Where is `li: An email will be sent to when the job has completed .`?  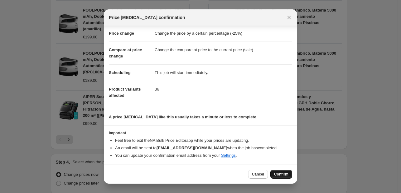 li: An email will be sent to when the job has completed . is located at coordinates (203, 148).